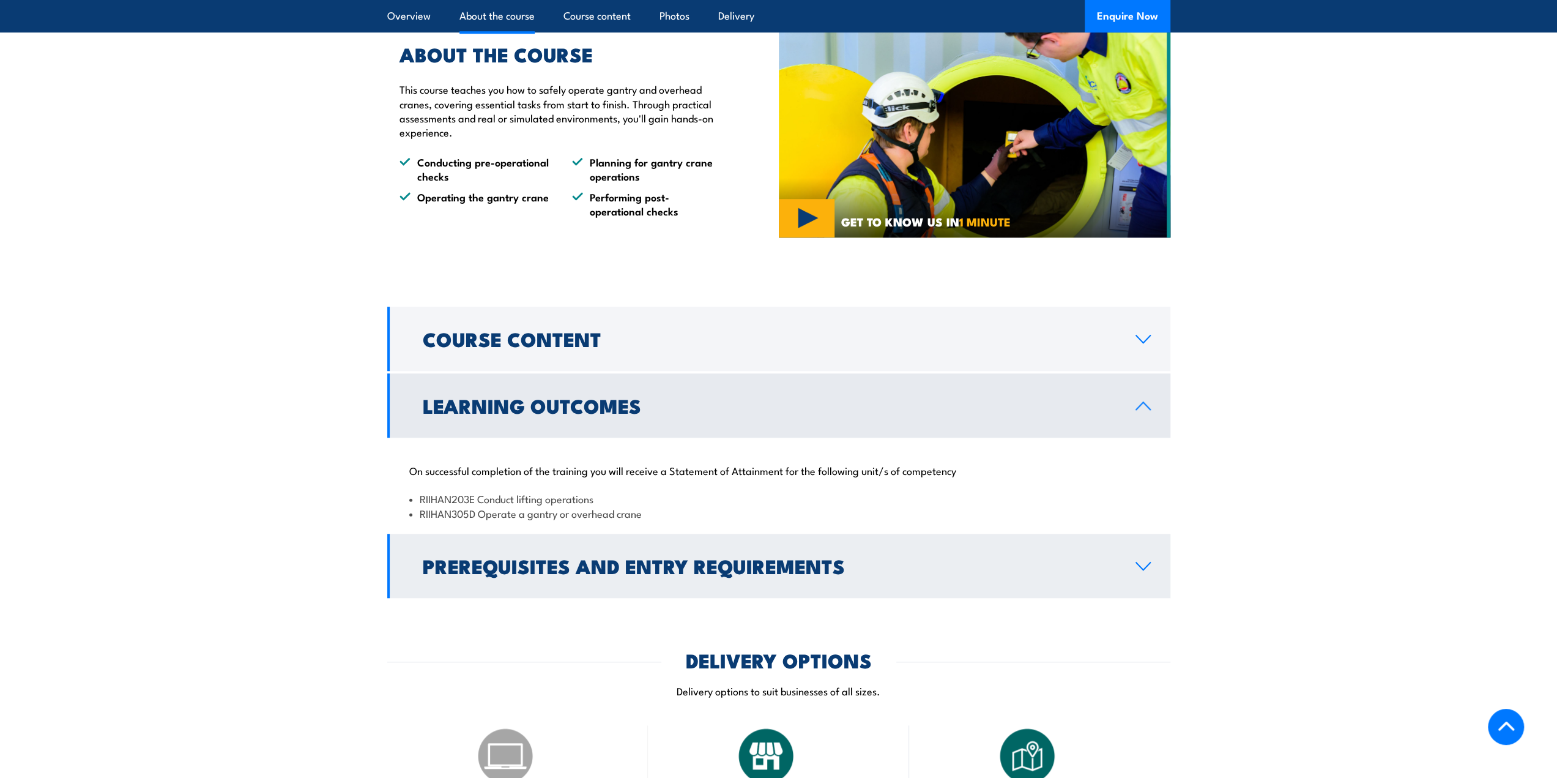 The height and width of the screenshot is (778, 1557). I want to click on li: Operating the gantry crane, so click(475, 204).